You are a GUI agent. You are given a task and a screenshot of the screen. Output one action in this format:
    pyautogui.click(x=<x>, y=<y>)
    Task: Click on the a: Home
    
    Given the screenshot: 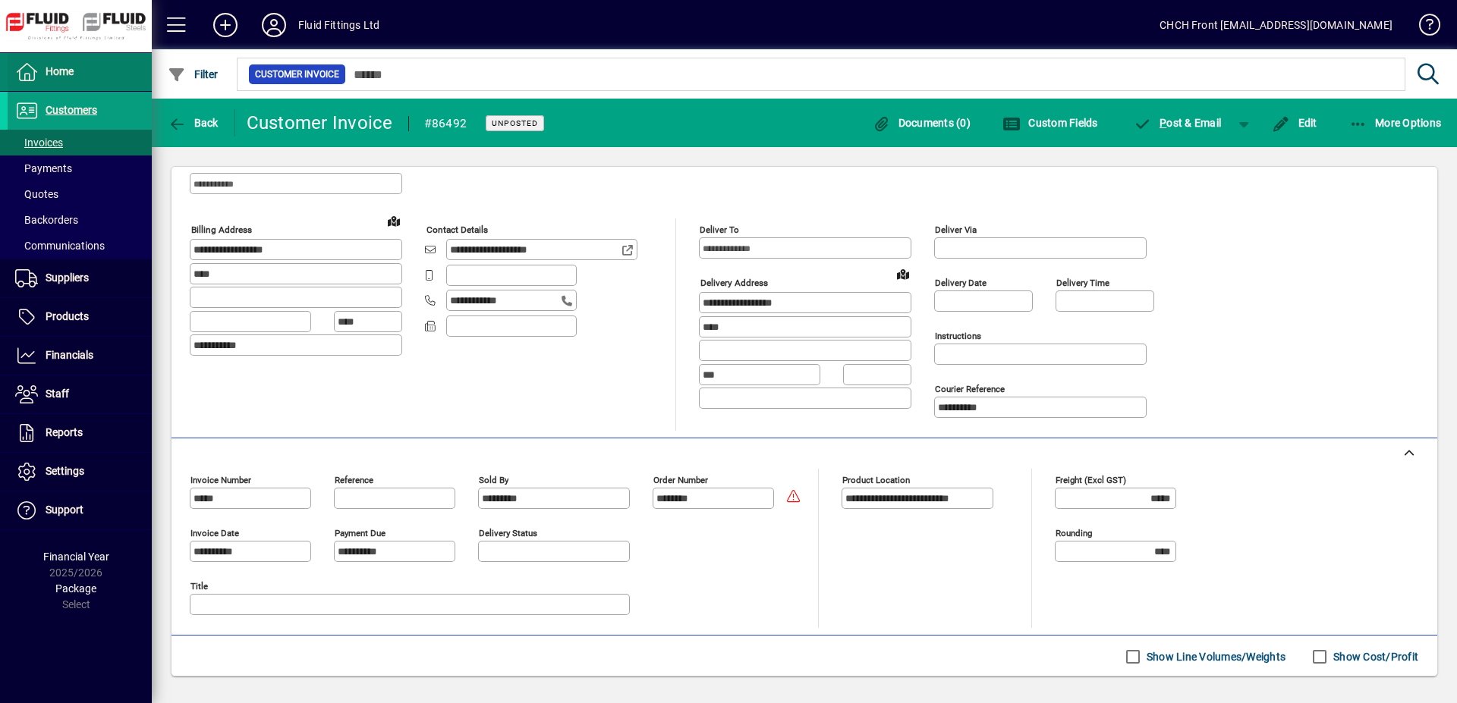 What is the action you would take?
    pyautogui.click(x=80, y=72)
    